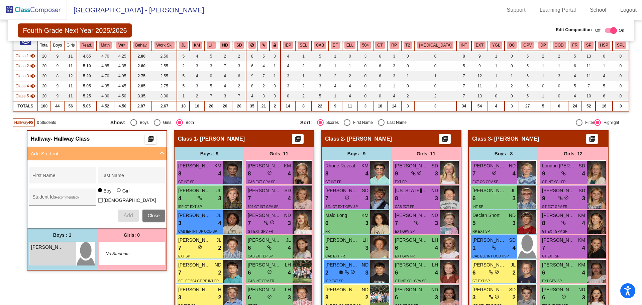 The width and height of the screenshot is (642, 305). I want to click on input: Student Id, so click(63, 199).